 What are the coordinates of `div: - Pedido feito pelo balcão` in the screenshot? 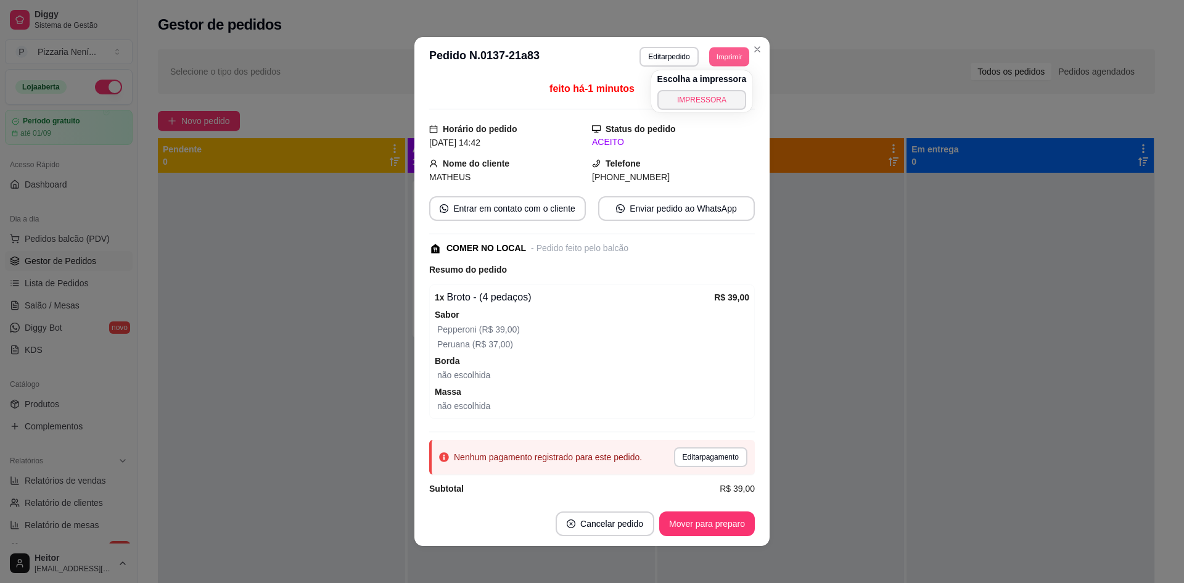 It's located at (580, 248).